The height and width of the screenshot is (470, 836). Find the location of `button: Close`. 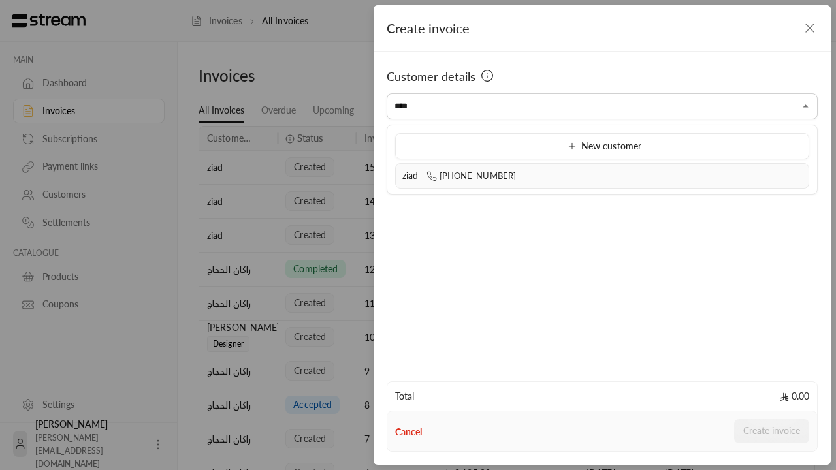

button: Close is located at coordinates (806, 106).